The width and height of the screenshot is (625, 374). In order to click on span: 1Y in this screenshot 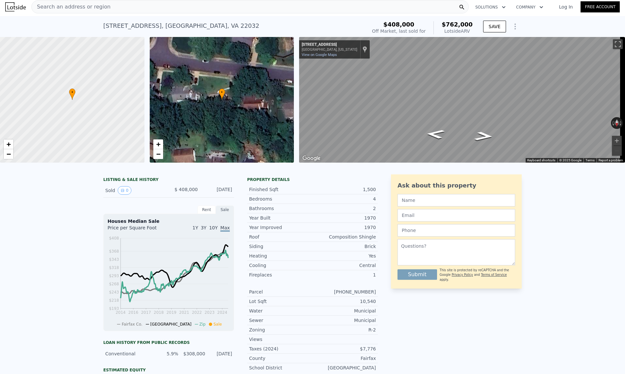, I will do `click(195, 228)`.